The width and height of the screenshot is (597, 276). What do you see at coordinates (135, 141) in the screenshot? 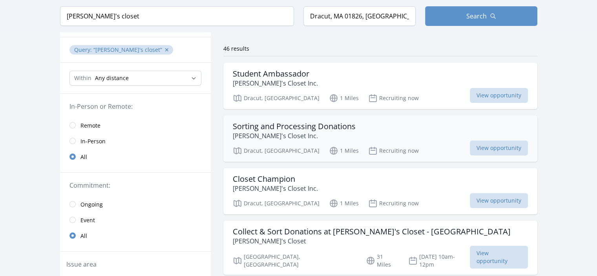
I see `a: In-Person` at bounding box center [135, 141].